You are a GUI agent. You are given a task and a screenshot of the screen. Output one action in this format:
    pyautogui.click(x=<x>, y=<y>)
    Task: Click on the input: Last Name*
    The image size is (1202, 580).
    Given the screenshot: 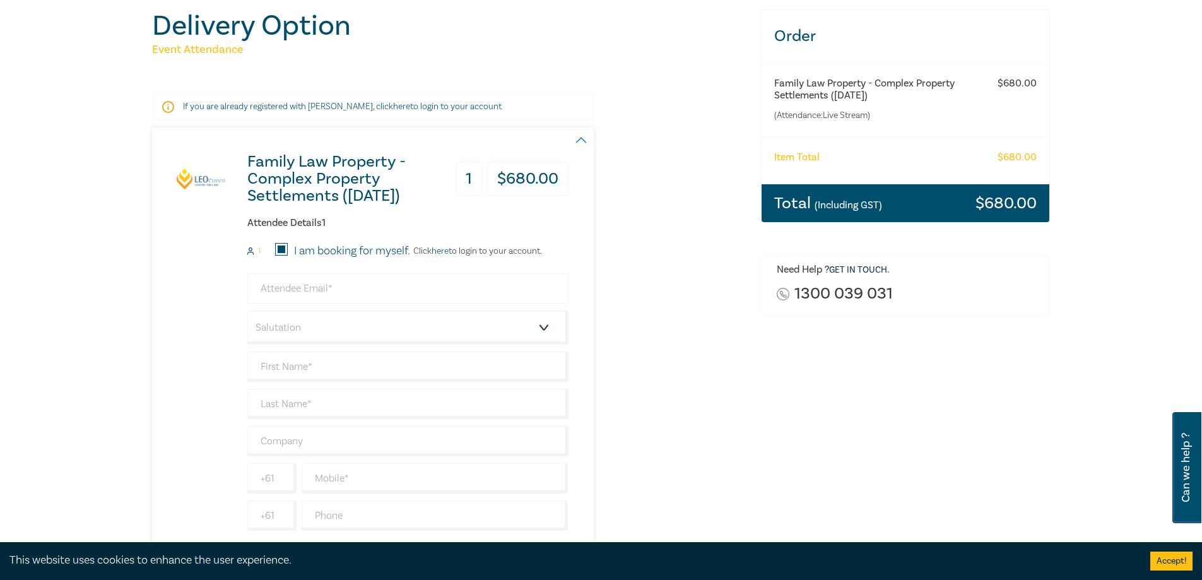 What is the action you would take?
    pyautogui.click(x=408, y=404)
    